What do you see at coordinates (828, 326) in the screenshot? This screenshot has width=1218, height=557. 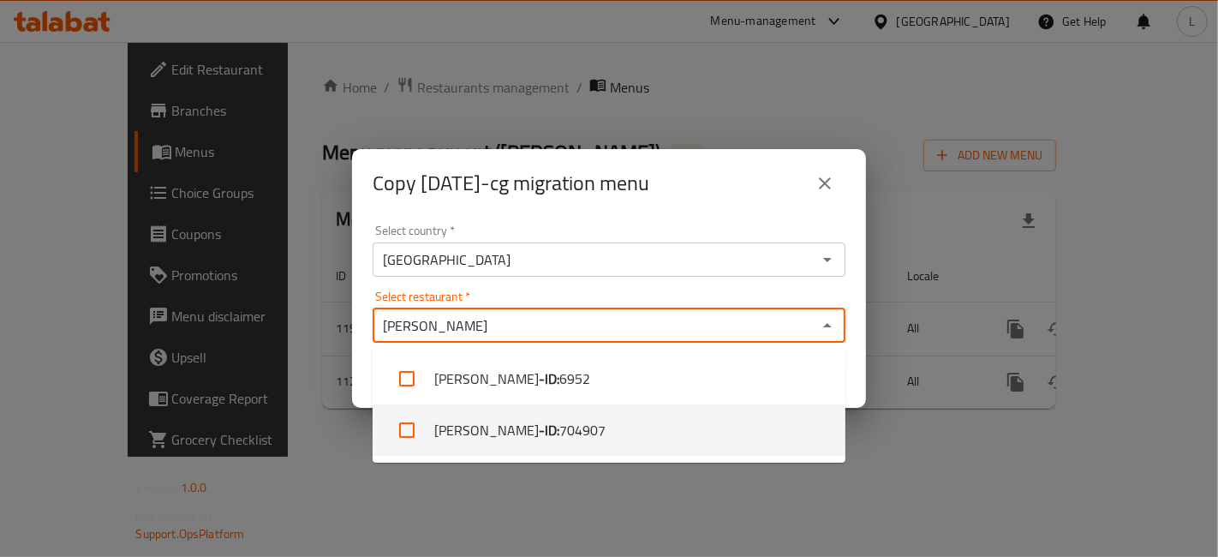 I see `button: Close` at bounding box center [828, 326].